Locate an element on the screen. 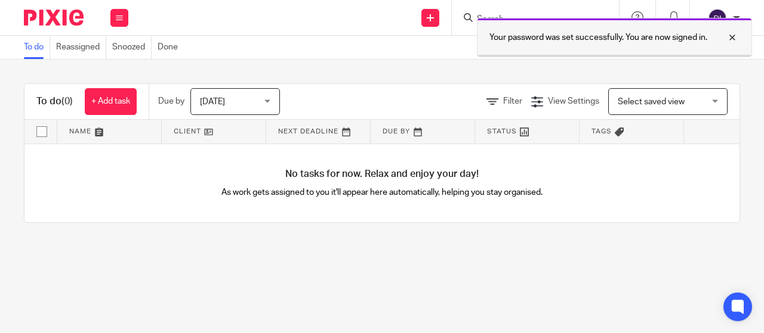 The width and height of the screenshot is (764, 333). span: View Settings is located at coordinates (573, 101).